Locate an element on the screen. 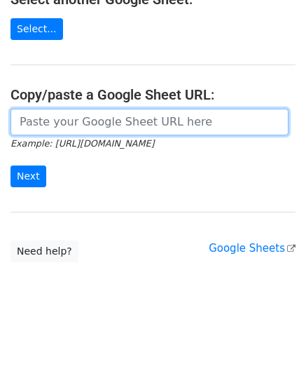  h4: Copy/paste a Google Sheet URL: is located at coordinates (153, 95).